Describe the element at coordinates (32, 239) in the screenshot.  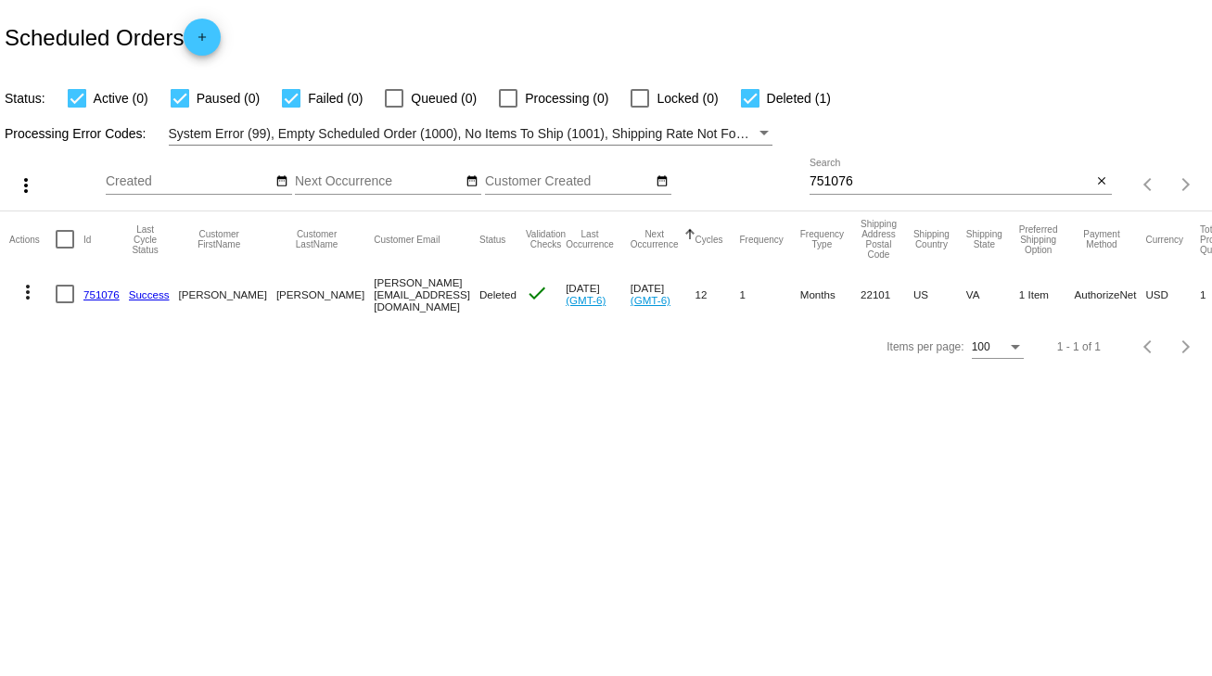
I see `mat-header-cell: Actions` at that location.